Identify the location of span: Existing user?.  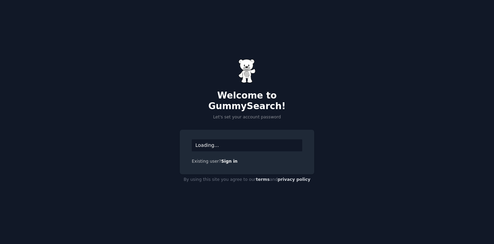
(206, 161).